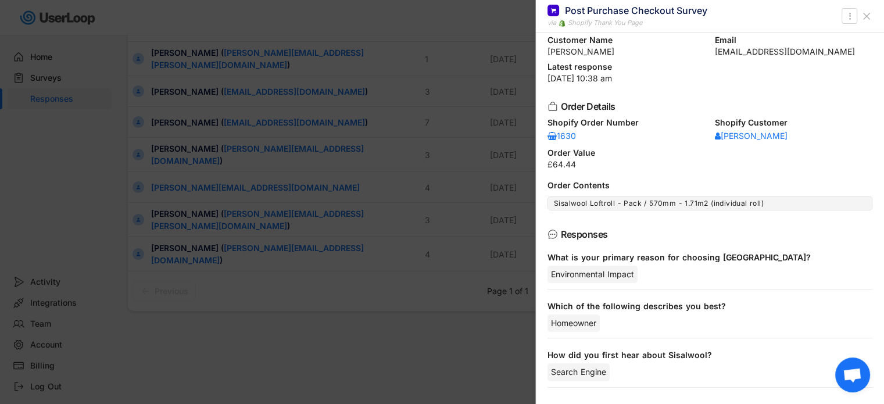  Describe the element at coordinates (592, 274) in the screenshot. I see `div: Environmental Impact` at that location.